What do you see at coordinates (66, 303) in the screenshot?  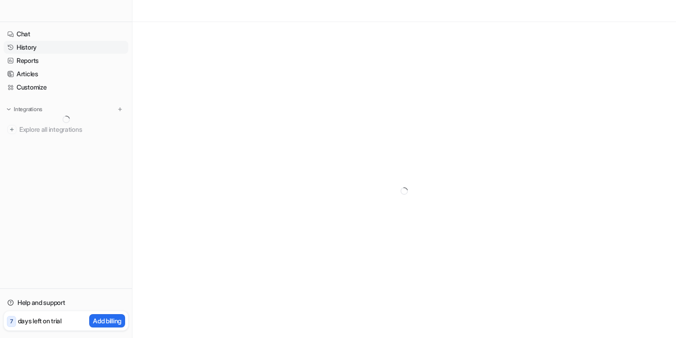 I see `a: Help and support` at bounding box center [66, 303].